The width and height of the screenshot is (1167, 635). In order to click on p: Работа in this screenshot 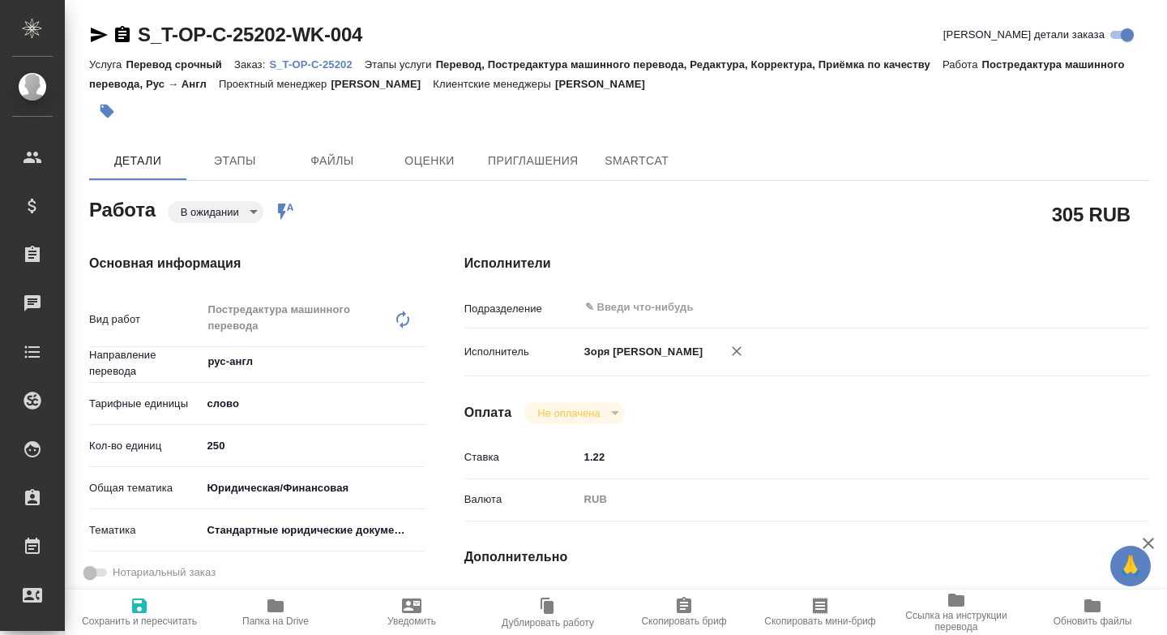, I will do `click(962, 64)`.